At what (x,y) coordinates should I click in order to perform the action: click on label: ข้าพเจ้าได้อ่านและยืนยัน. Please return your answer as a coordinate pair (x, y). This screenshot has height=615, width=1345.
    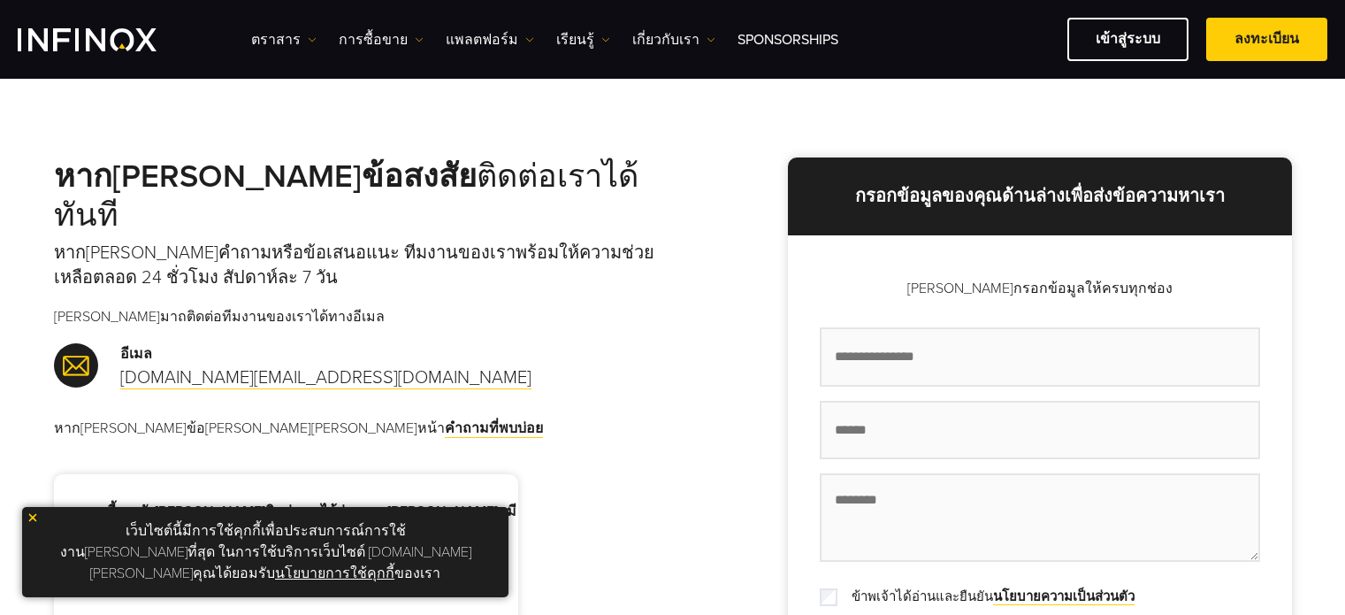
    Looking at the image, I should click on (988, 596).